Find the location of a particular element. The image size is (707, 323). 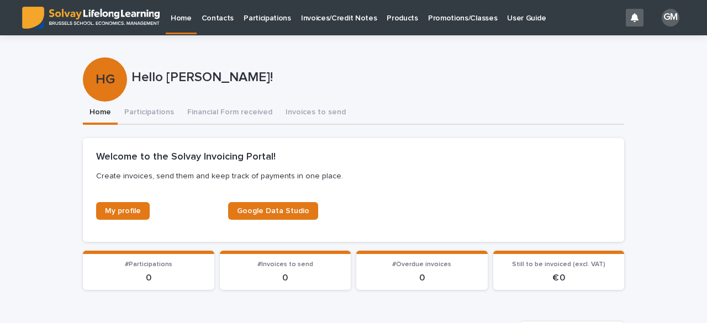

span: #Invoices to send is located at coordinates (285, 265).